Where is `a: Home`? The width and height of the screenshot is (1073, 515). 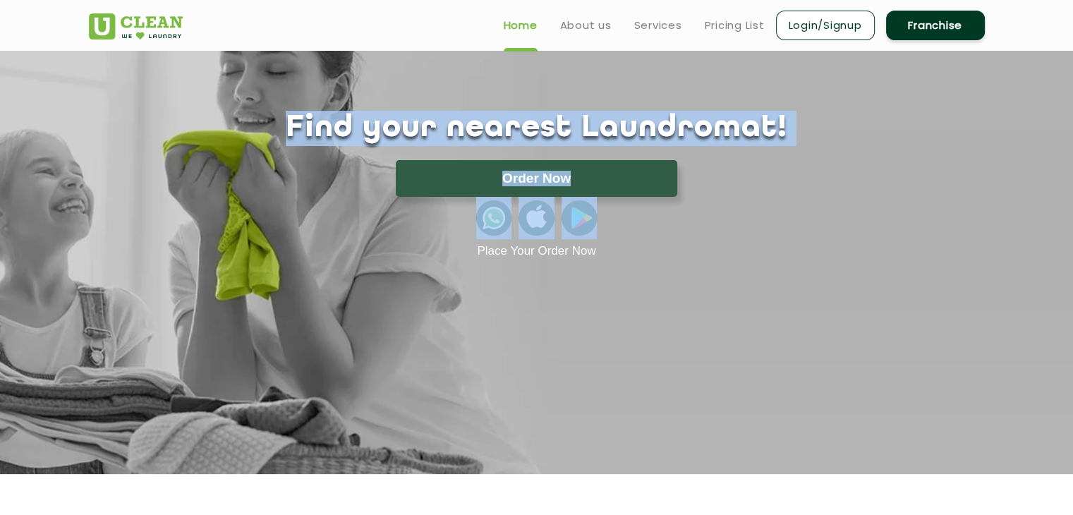
a: Home is located at coordinates (521, 25).